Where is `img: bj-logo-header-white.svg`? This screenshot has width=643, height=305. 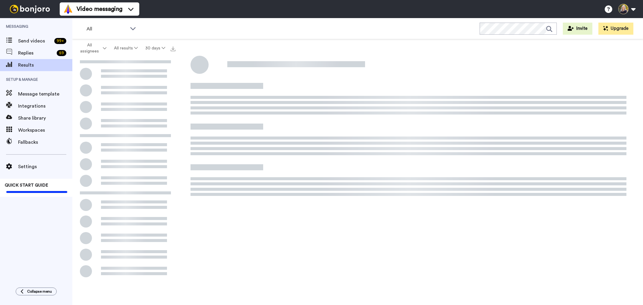
img: bj-logo-header-white.svg is located at coordinates (30, 9).